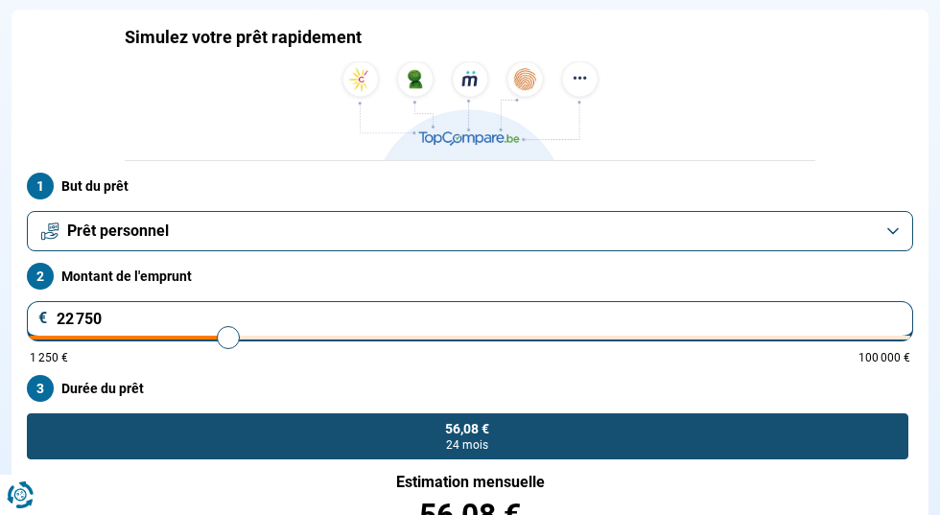 The image size is (940, 515). Describe the element at coordinates (470, 388) in the screenshot. I see `label: Durée du prêt` at that location.